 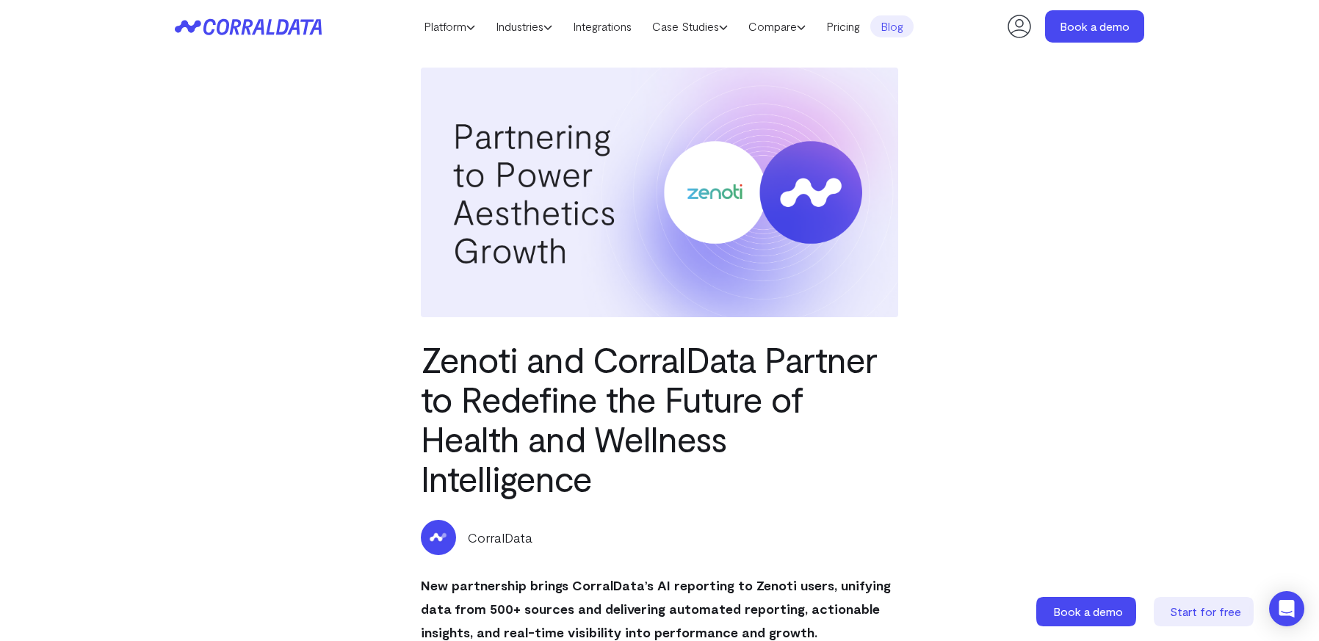 I want to click on a: Integrations, so click(x=602, y=26).